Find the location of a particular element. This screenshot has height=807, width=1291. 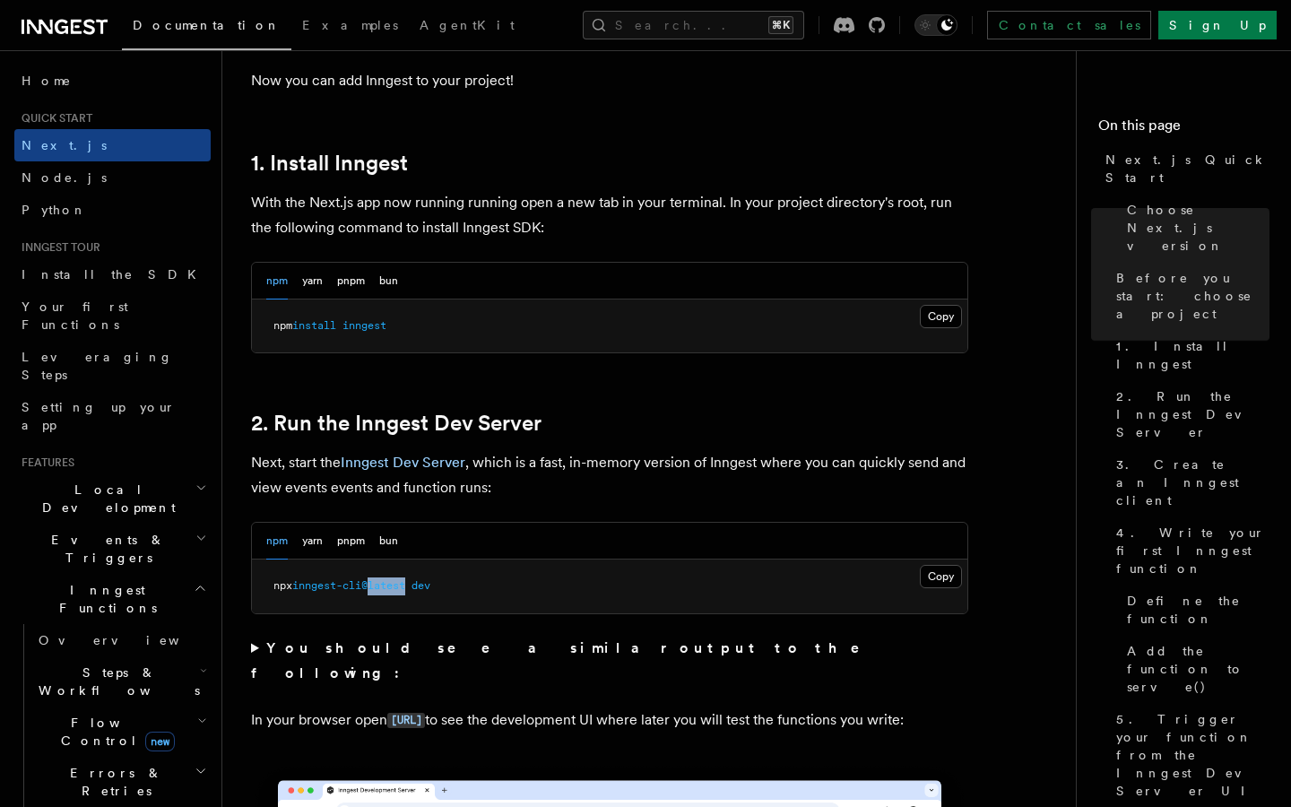

a: Your first Functions is located at coordinates (112, 315).